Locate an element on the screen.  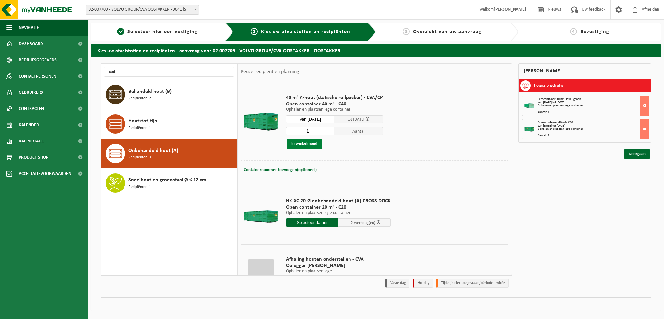
span: Houtstof, fijn is located at coordinates (143, 121).